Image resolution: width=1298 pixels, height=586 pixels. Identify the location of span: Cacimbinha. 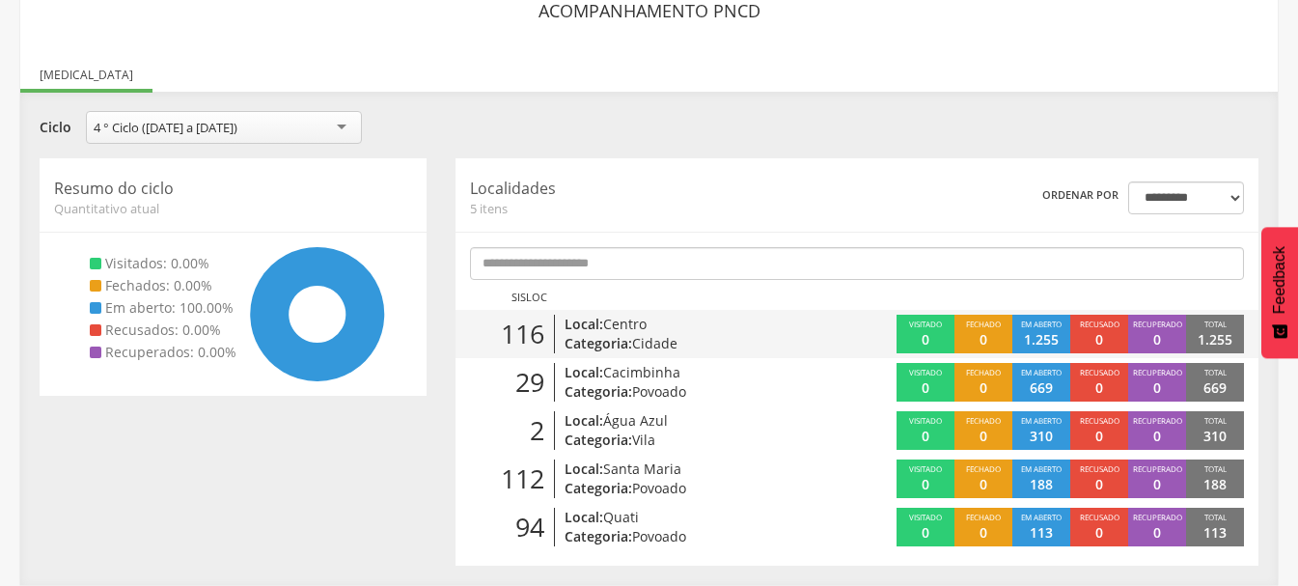
(642, 372).